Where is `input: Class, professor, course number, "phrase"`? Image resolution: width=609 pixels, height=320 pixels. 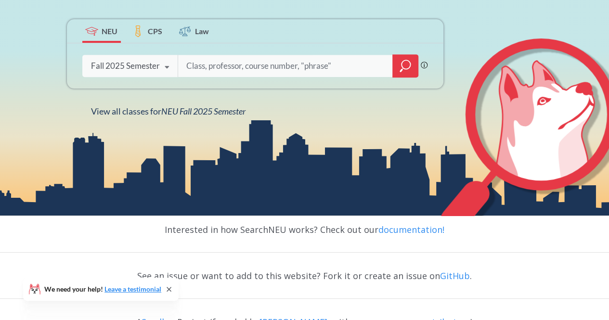 input: Class, professor, course number, "phrase" is located at coordinates (285, 66).